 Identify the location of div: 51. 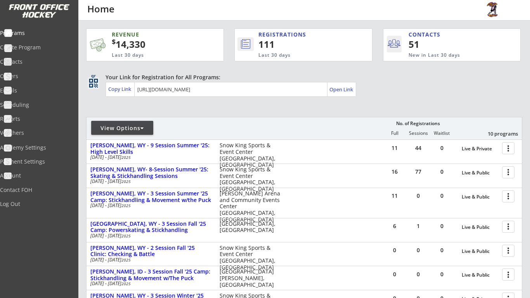
(432, 44).